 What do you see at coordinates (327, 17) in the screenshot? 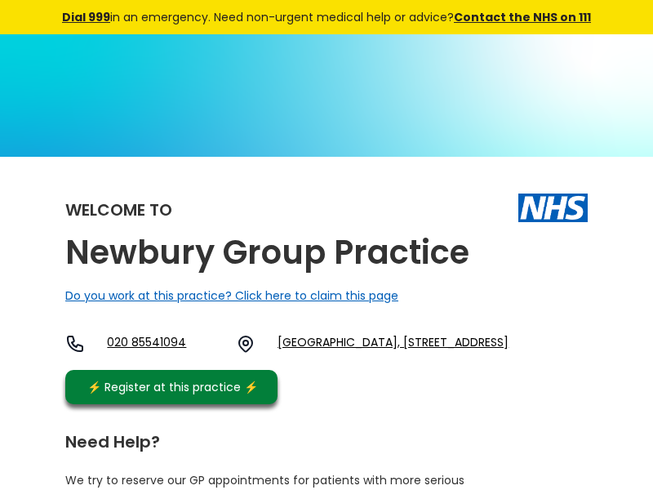
I see `div: in an emergency. Need non-urgent medical help or advice?` at bounding box center [327, 17].